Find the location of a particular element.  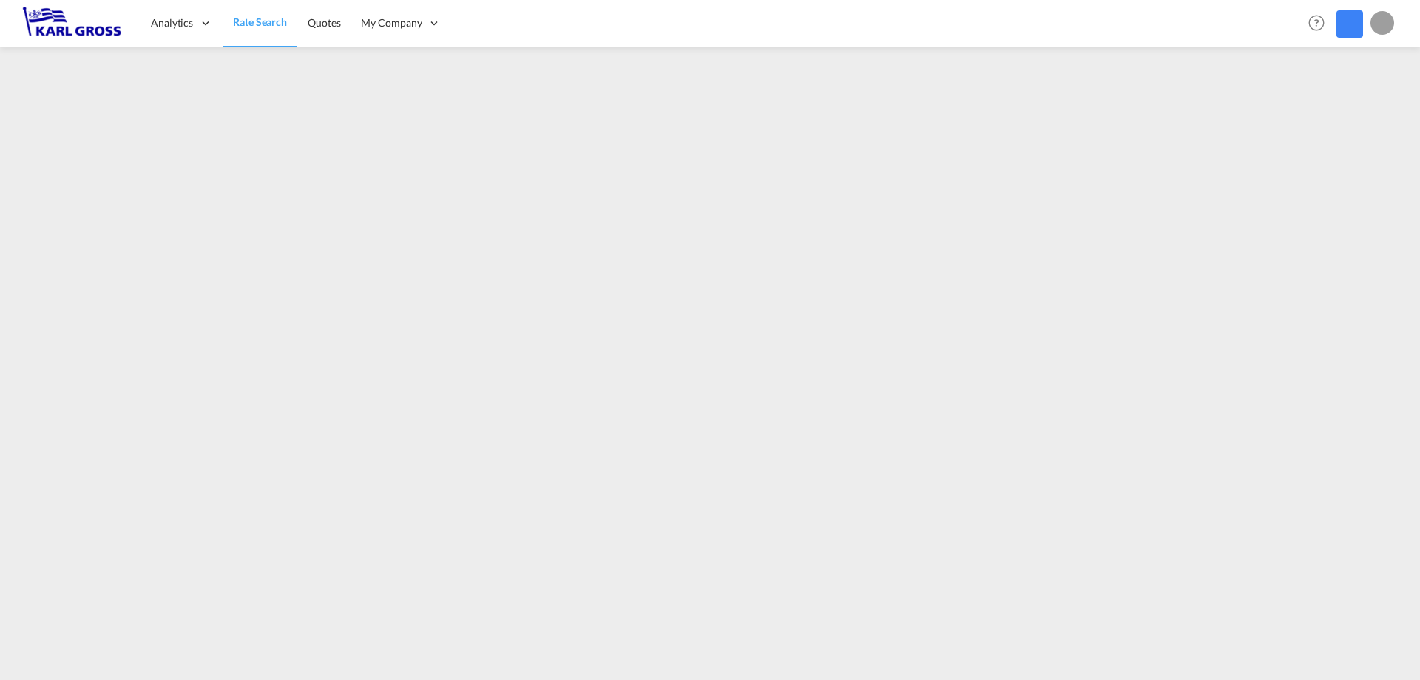

span: Rate Search is located at coordinates (260, 21).